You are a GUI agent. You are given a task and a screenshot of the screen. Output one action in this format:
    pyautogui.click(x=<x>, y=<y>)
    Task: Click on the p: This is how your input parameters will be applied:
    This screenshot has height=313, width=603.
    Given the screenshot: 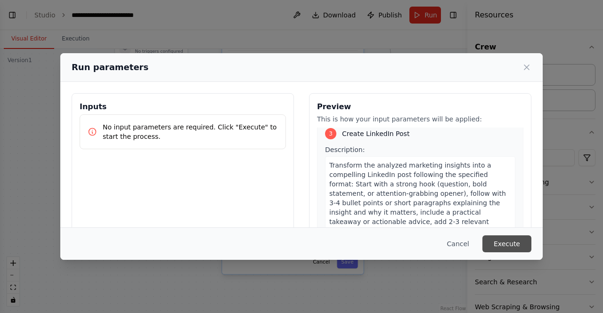 What is the action you would take?
    pyautogui.click(x=420, y=119)
    